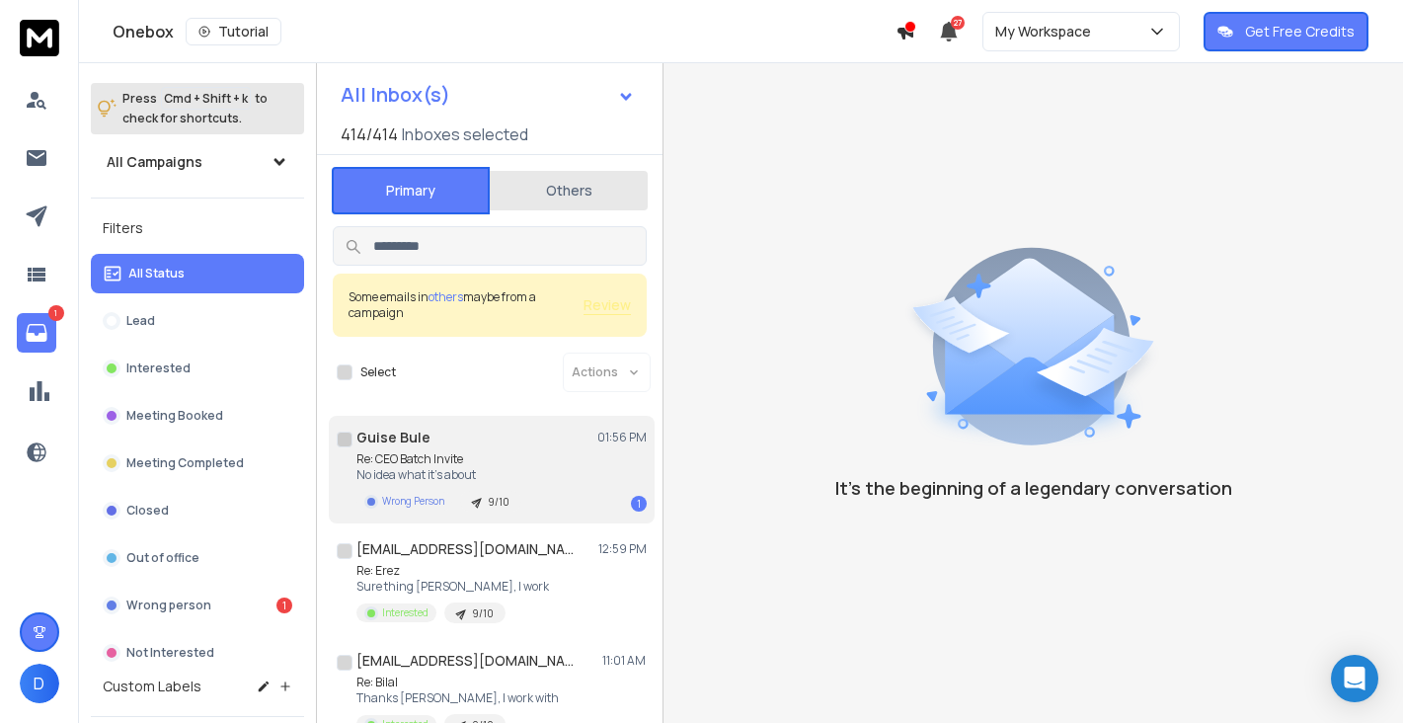 Image resolution: width=1403 pixels, height=723 pixels. I want to click on h3: Inboxes selected, so click(465, 134).